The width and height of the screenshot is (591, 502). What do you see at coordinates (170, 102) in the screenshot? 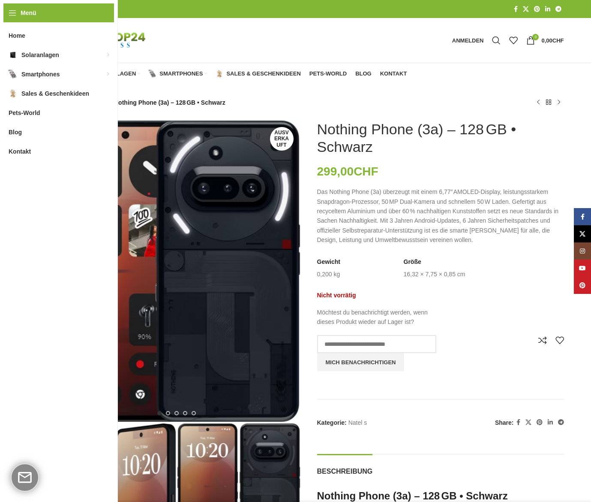
I see `span: Nothing Phone (3a) – 128 GB • Schwarz` at bounding box center [170, 102].